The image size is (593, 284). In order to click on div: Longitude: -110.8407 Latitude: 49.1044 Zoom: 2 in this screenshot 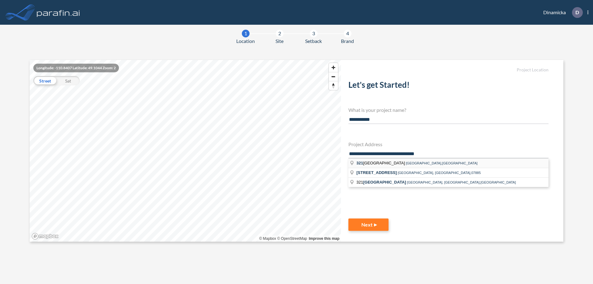, I will do `click(76, 68)`.